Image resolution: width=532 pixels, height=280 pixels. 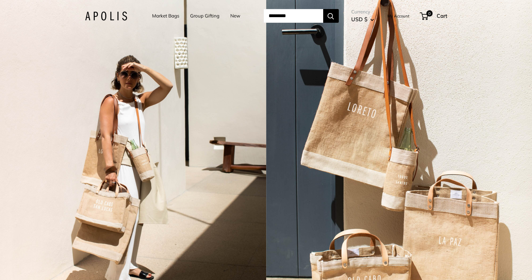 I want to click on span: USD $, so click(x=359, y=19).